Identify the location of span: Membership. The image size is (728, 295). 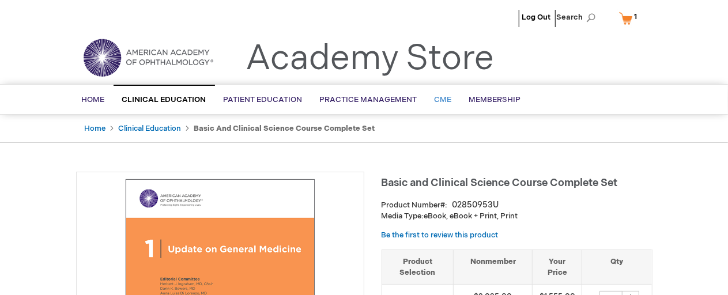
(495, 100).